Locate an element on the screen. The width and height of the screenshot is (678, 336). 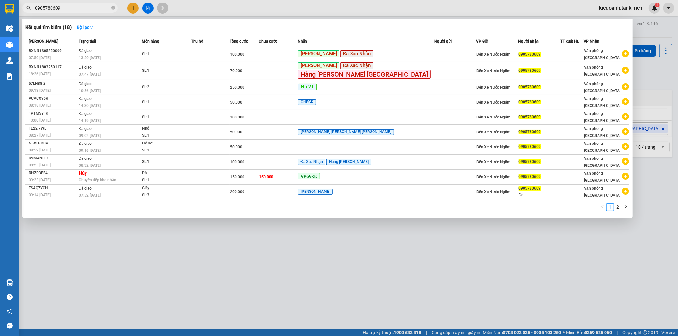
span: CHECK is located at coordinates (307, 102).